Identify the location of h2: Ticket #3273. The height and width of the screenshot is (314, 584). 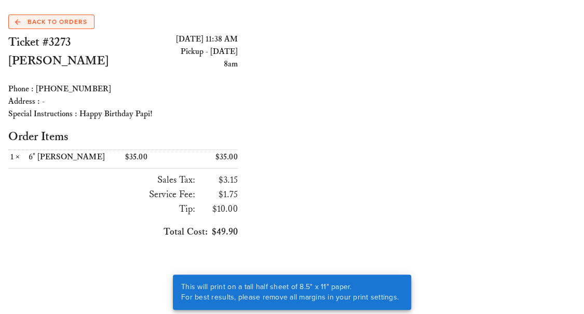
(65, 43).